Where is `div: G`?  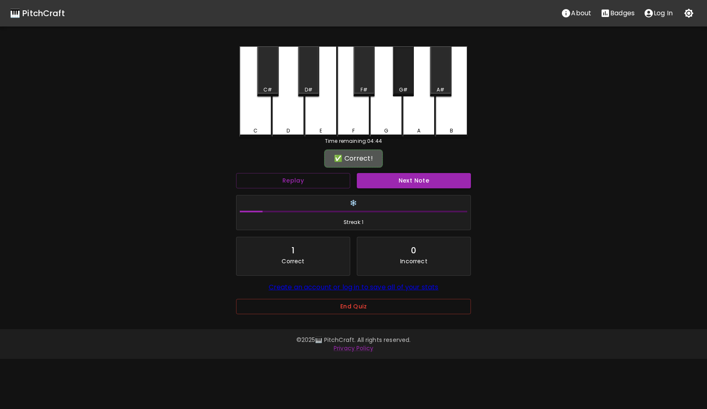
div: G is located at coordinates (386, 131).